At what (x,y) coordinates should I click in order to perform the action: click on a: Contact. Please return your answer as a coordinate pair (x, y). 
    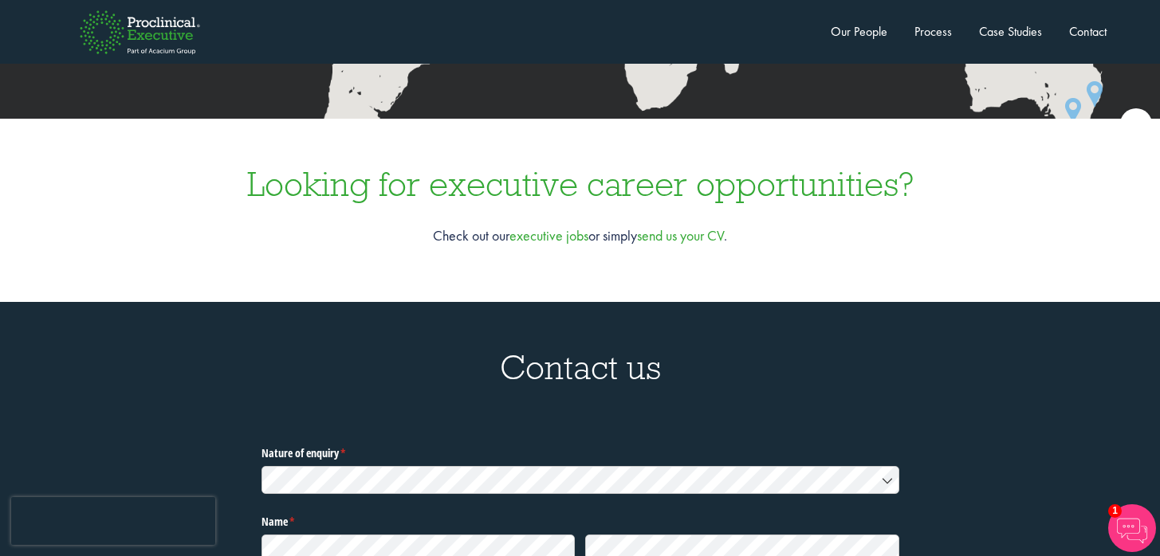
    Looking at the image, I should click on (1087, 31).